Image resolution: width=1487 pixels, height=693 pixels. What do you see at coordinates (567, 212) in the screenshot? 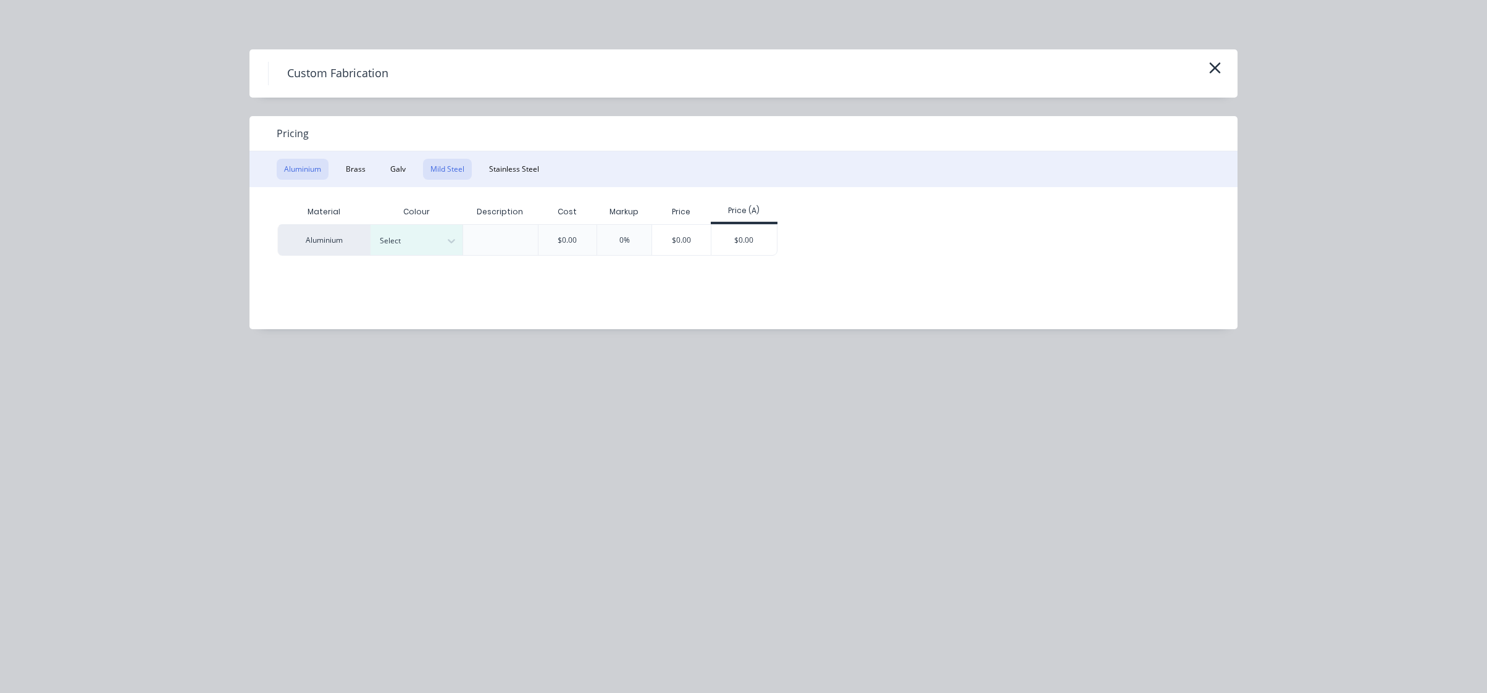
I see `div: Cost` at bounding box center [567, 212].